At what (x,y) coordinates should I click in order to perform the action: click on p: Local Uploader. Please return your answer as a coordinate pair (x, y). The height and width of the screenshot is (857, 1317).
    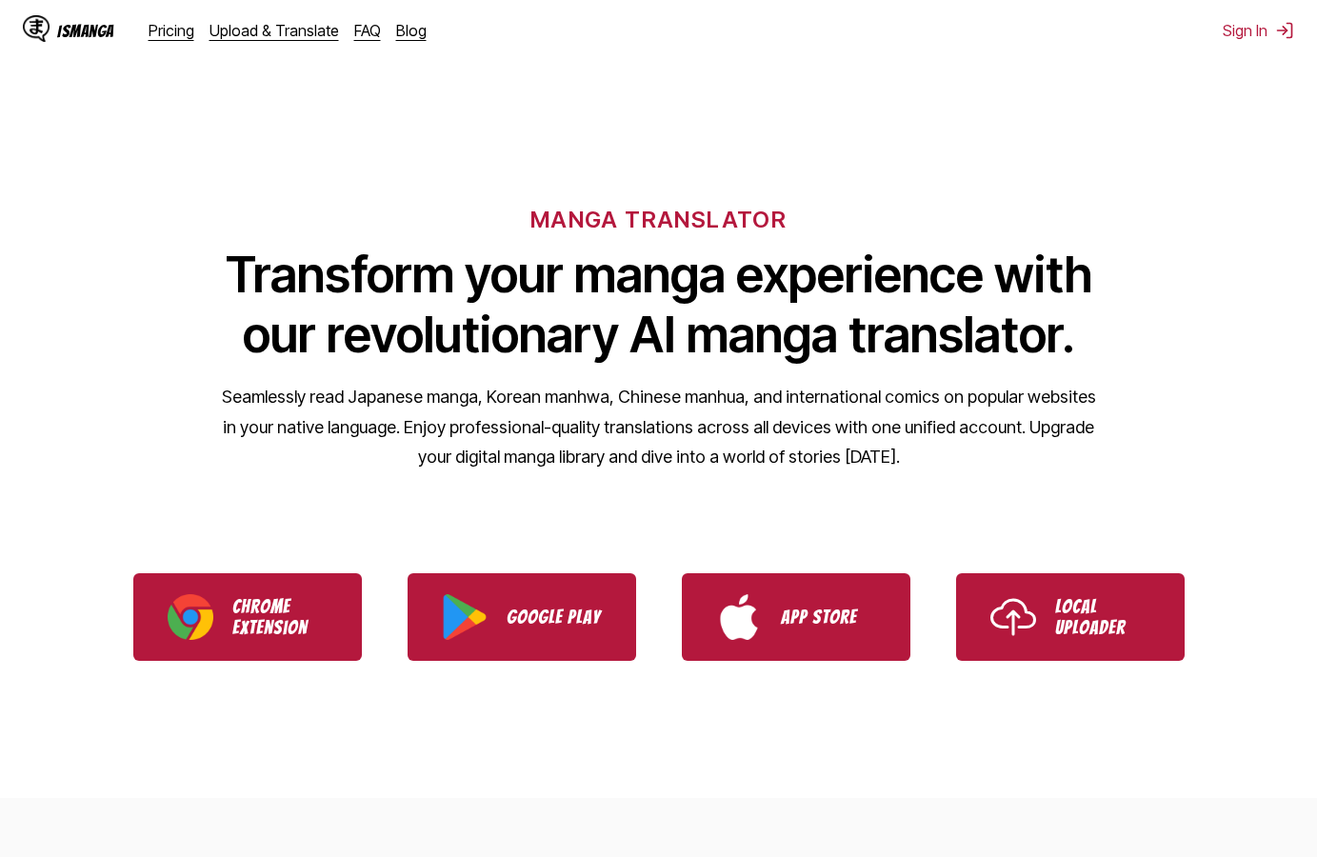
    Looking at the image, I should click on (1103, 617).